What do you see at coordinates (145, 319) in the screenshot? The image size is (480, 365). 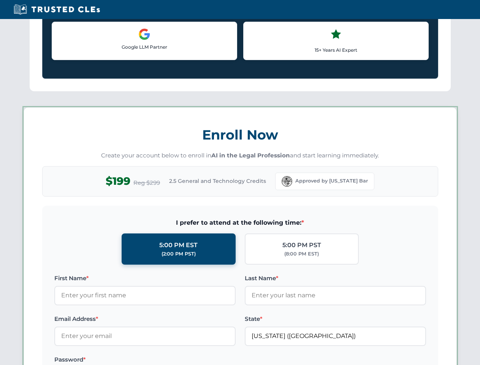 I see `label: Email Address` at bounding box center [145, 319].